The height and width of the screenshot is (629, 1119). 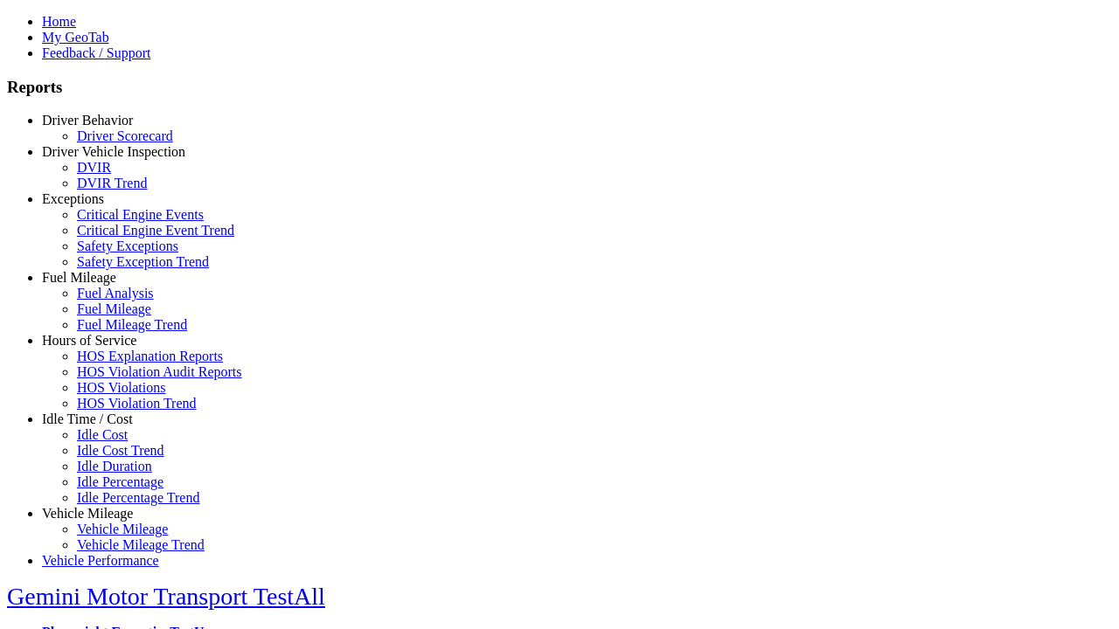 I want to click on a: DVIR Trend, so click(x=112, y=183).